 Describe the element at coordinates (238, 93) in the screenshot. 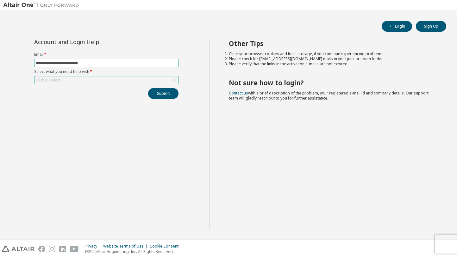

I see `a: Contact us` at that location.